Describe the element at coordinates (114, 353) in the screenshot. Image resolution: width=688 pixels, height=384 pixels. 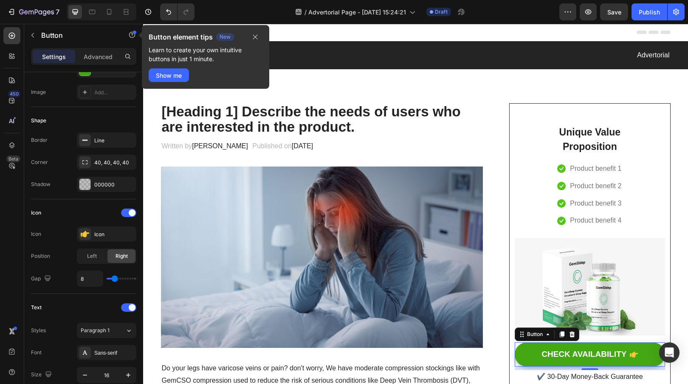
I see `div: Sans-serif` at that location.